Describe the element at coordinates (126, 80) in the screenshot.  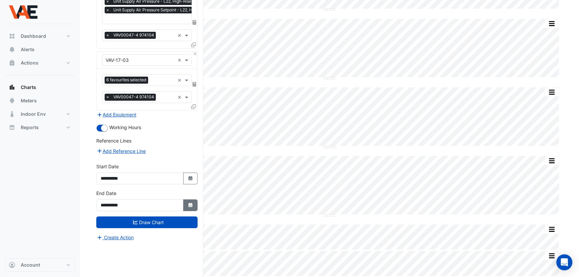
I see `span: 6 favourites selected` at that location.